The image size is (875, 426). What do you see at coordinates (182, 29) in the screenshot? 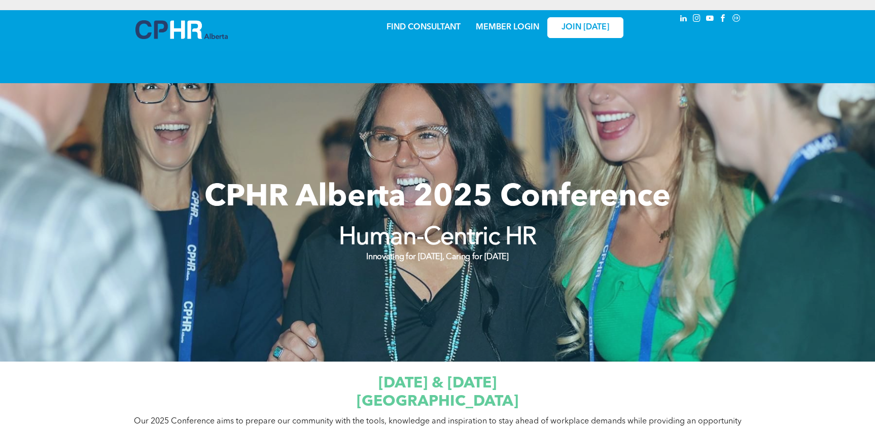
I see `img: A blue and white logo for cp alberta` at bounding box center [182, 29].